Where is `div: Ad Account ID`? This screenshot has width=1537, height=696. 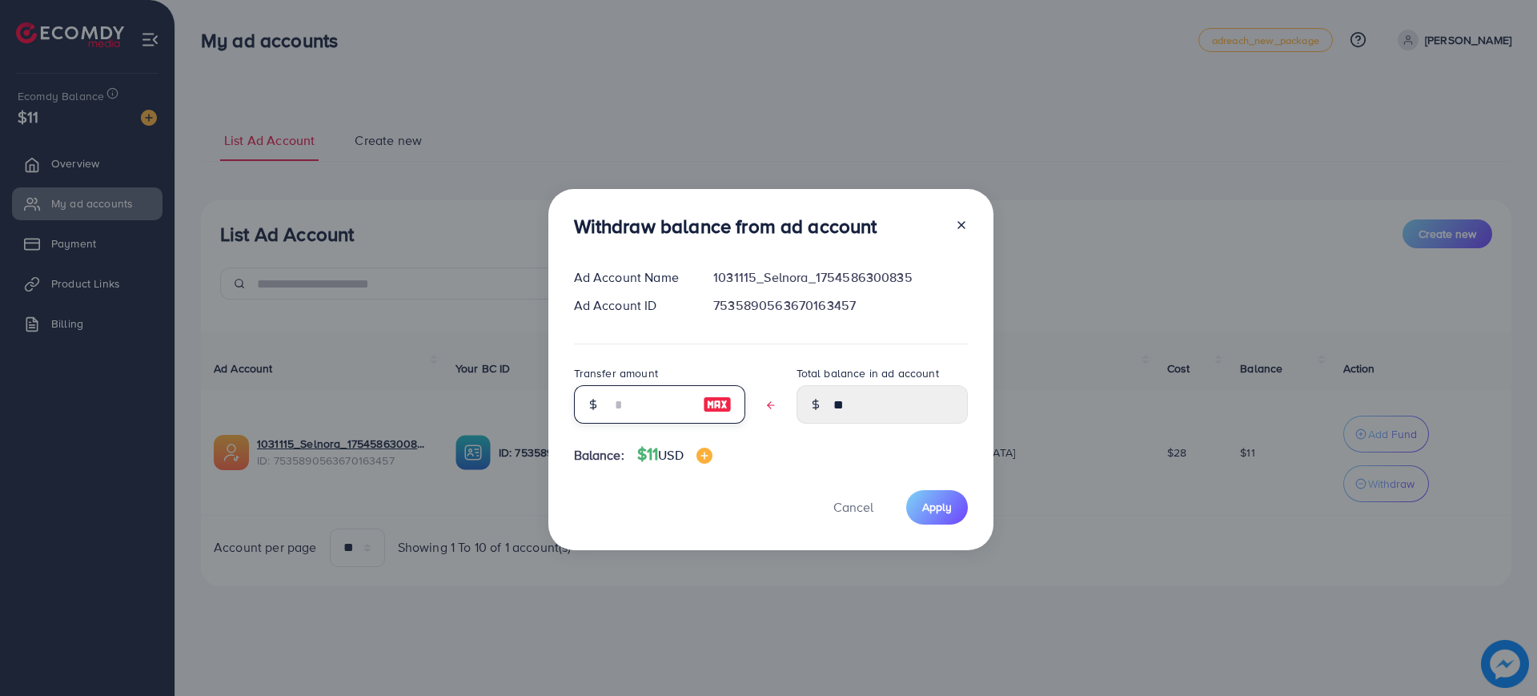
div: Ad Account ID is located at coordinates (631, 305).